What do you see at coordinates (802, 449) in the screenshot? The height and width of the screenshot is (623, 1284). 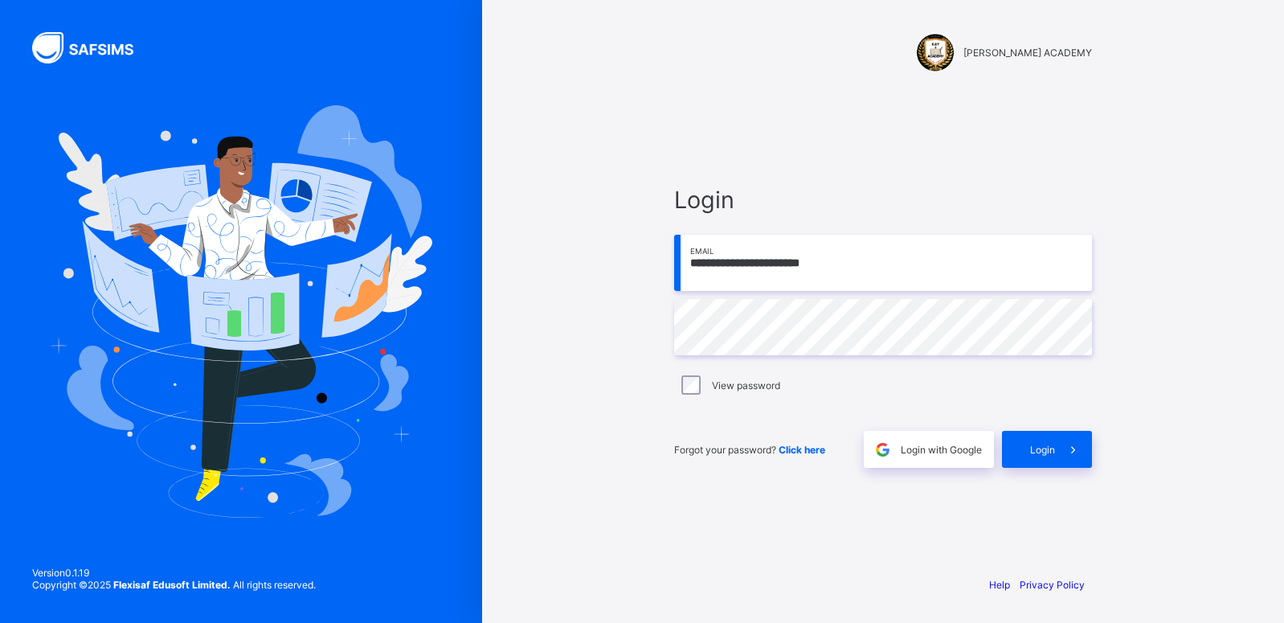 I see `a: Click here` at bounding box center [802, 449].